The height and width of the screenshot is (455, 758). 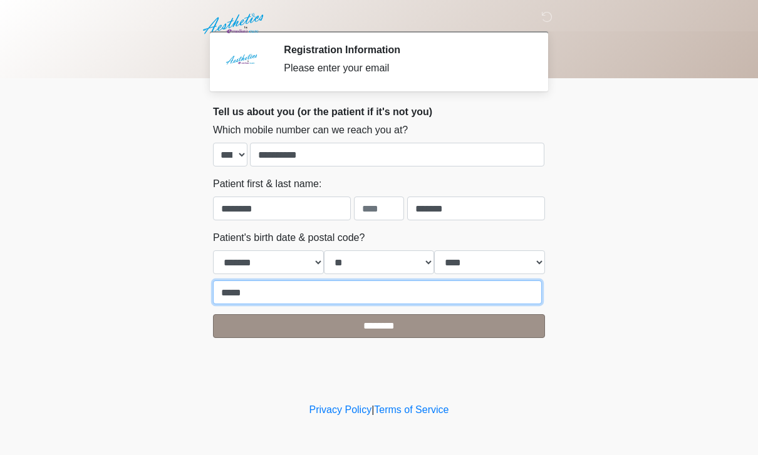 I want to click on h2: Registration Information, so click(x=405, y=49).